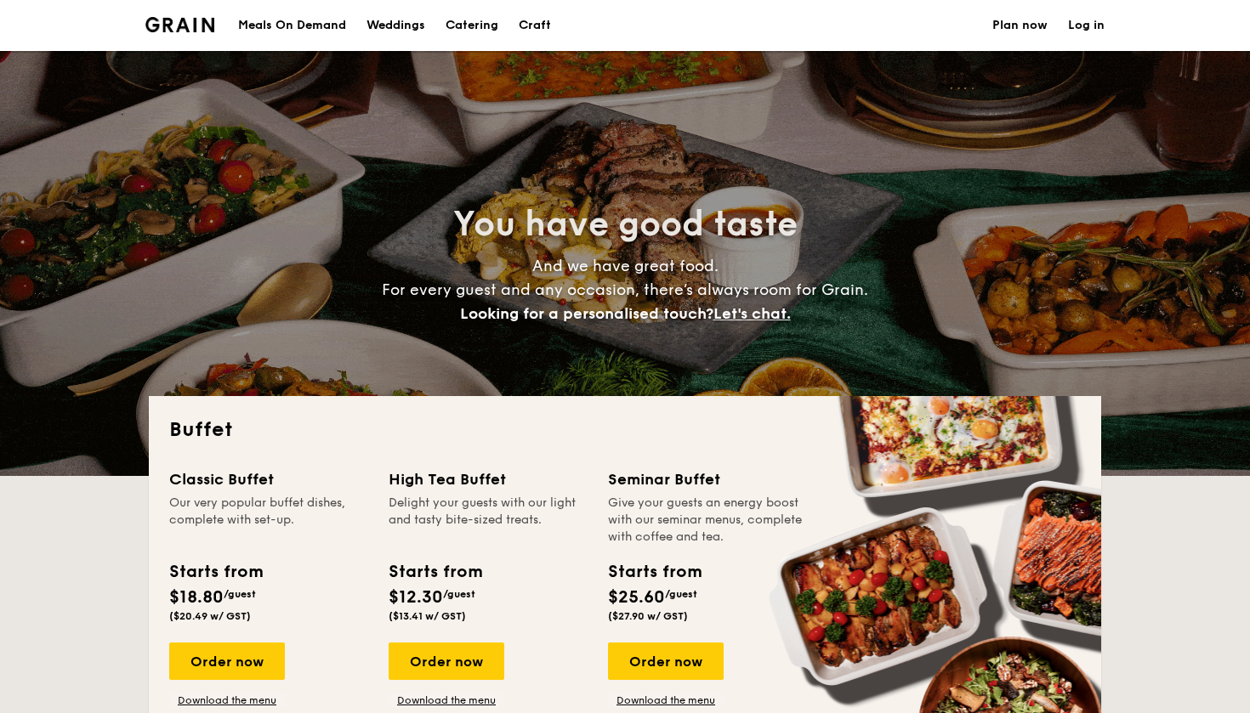 The image size is (1250, 713). I want to click on span: And we have great food. For every guest and any occasion, there’s always room for Grain., so click(625, 290).